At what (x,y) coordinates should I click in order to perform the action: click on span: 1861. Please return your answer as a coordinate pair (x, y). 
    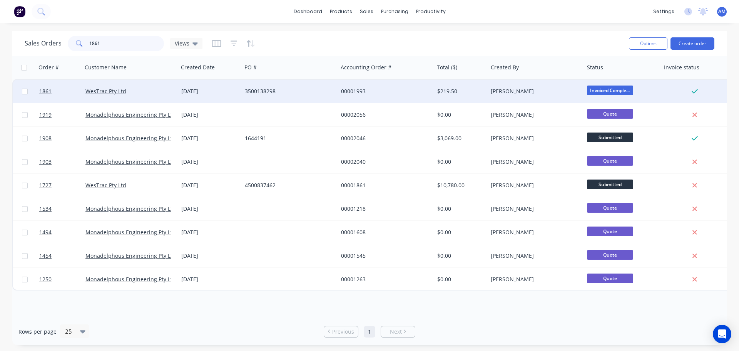
    Looking at the image, I should click on (45, 91).